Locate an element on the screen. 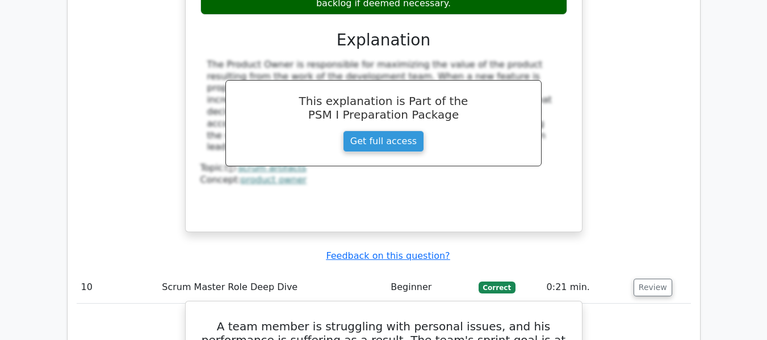 This screenshot has width=767, height=340. button: Review is located at coordinates (653, 287).